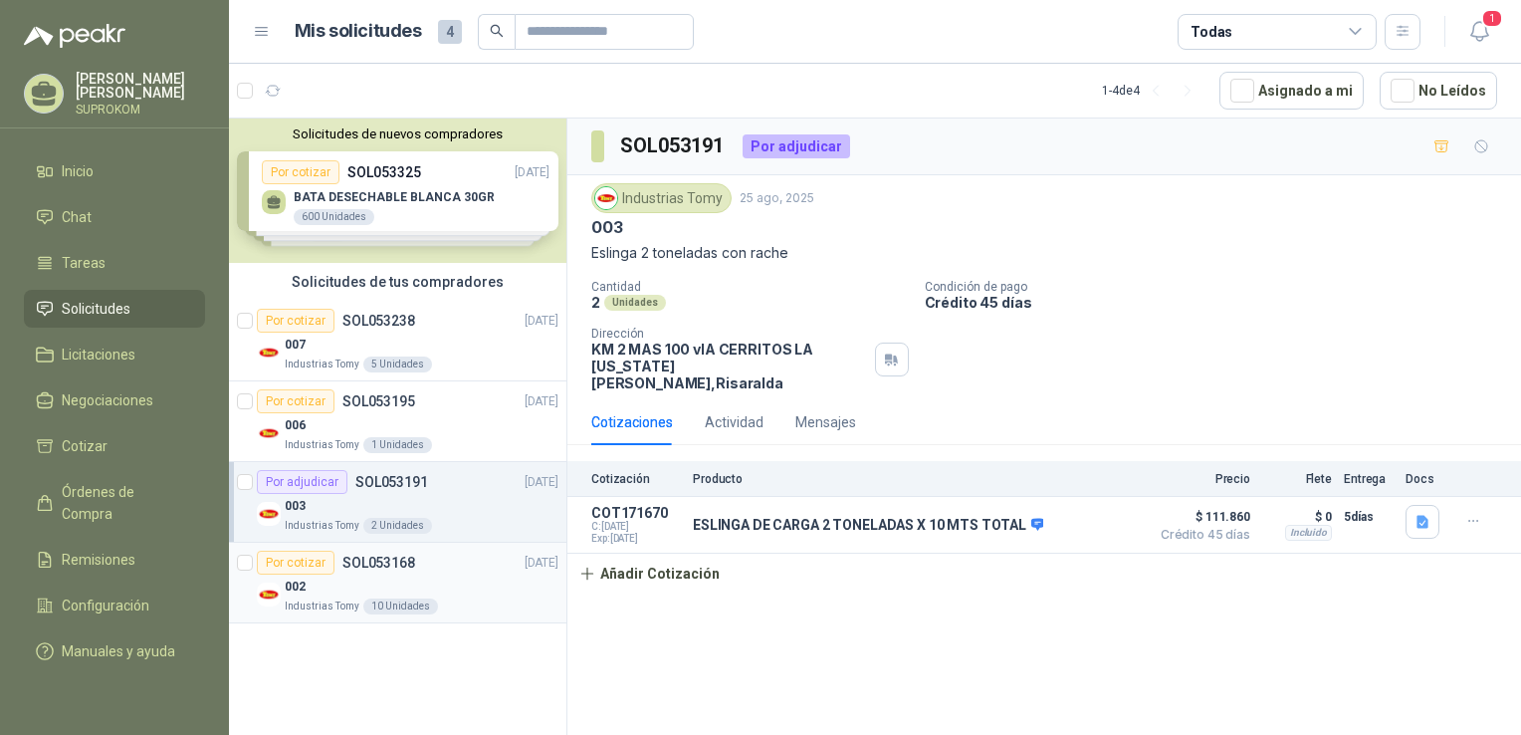  What do you see at coordinates (649, 574) in the screenshot?
I see `button: Añadir Cotización` at bounding box center [649, 574].